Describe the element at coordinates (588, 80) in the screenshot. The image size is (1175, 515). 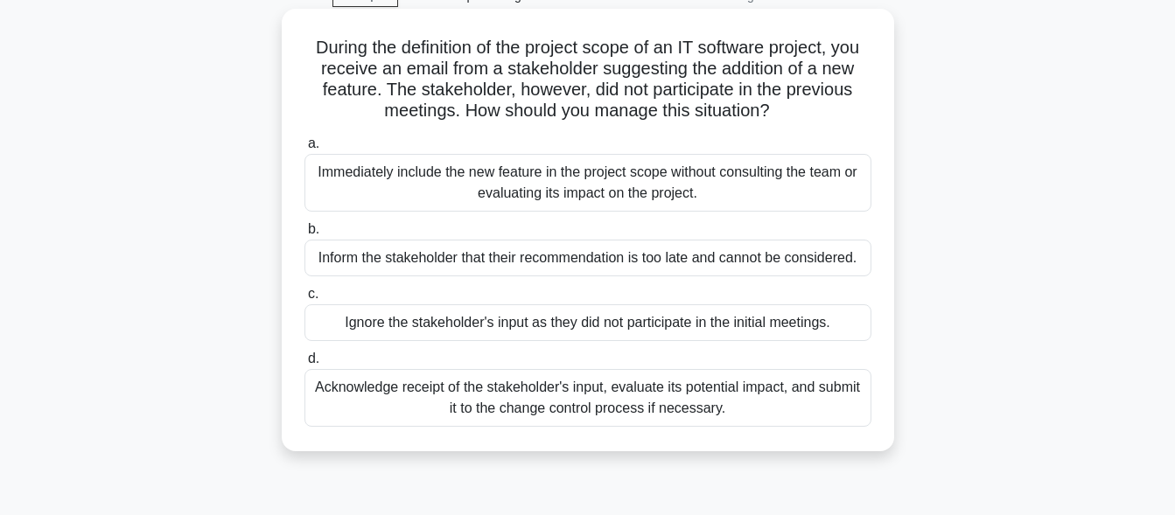
I see `h5: During the definition of the project scope of an IT software project, you receive an email from a...` at that location.